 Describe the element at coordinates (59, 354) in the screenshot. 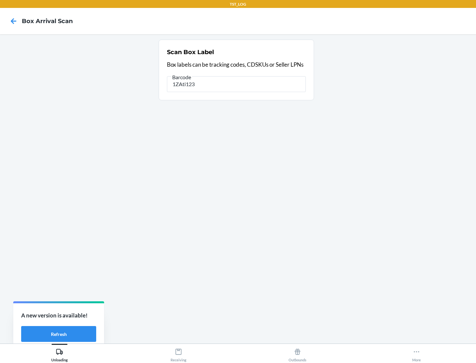

I see `div: Unloading` at that location.